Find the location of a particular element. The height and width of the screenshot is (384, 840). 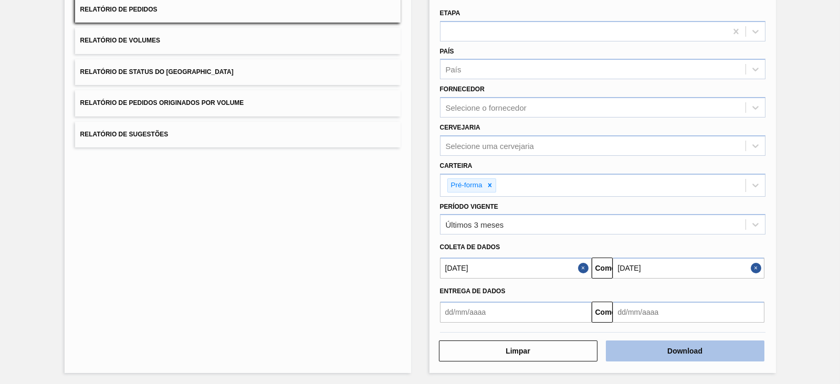

font: Etapa is located at coordinates (450, 13).